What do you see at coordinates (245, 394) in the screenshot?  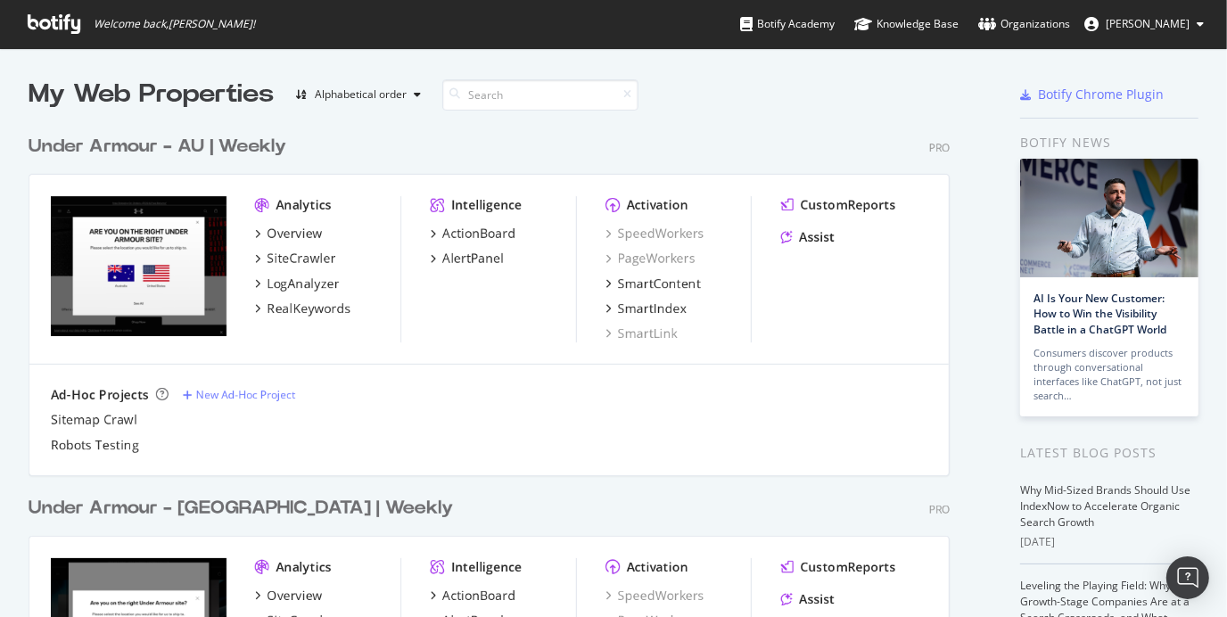 I see `div: New Ad-Hoc Project` at bounding box center [245, 394].